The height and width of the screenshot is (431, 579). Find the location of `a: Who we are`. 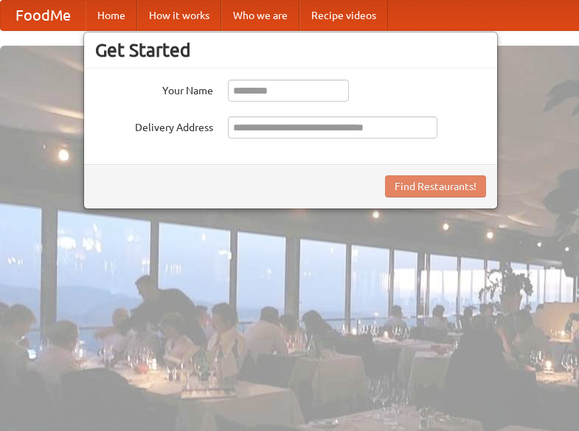

a: Who we are is located at coordinates (260, 15).